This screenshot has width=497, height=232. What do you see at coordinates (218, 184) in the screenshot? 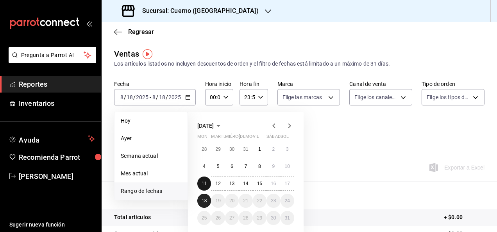
I see `abbr: agosto 12, 2025` at bounding box center [218, 184].